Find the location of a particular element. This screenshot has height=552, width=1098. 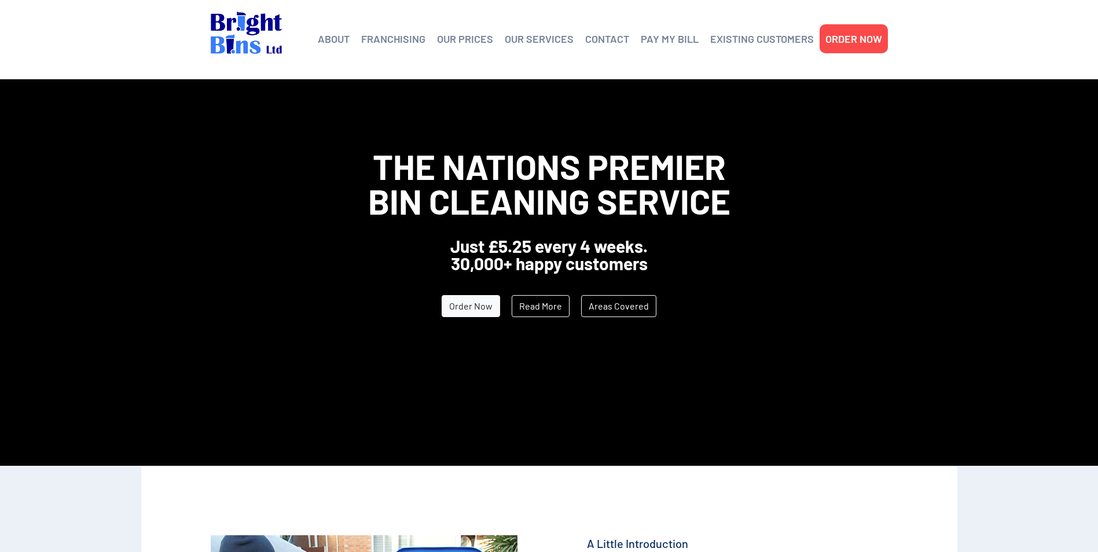

a: FRANCHISING is located at coordinates (393, 39).